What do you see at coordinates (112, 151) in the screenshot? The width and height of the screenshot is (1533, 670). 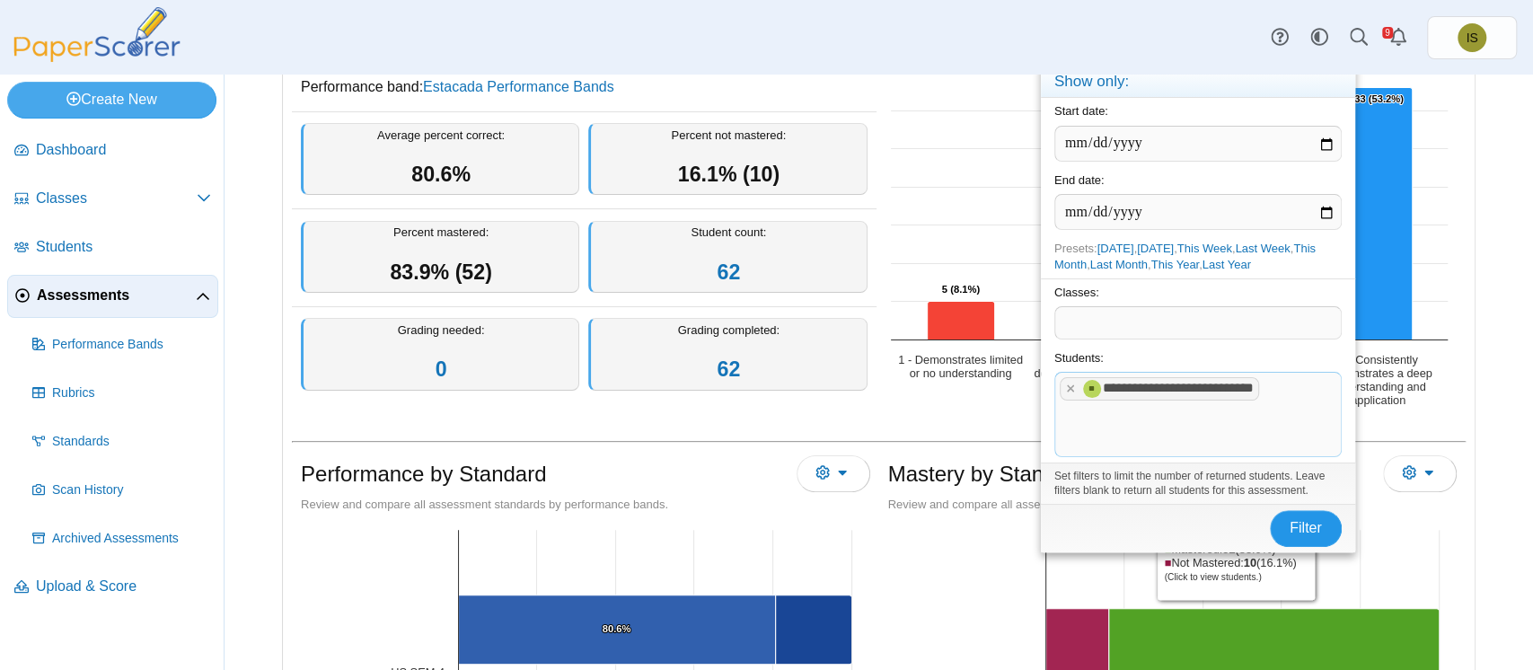 I see `a: Dashboard` at bounding box center [112, 151].